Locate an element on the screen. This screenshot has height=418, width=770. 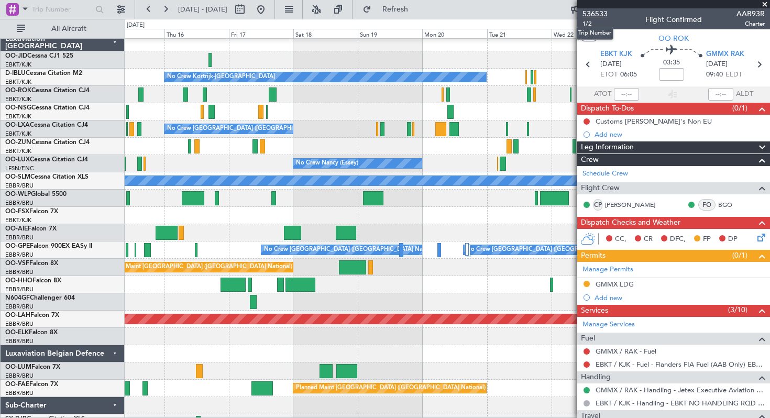
a: OO-LUXCessna Citation CJ4 is located at coordinates (47, 160).